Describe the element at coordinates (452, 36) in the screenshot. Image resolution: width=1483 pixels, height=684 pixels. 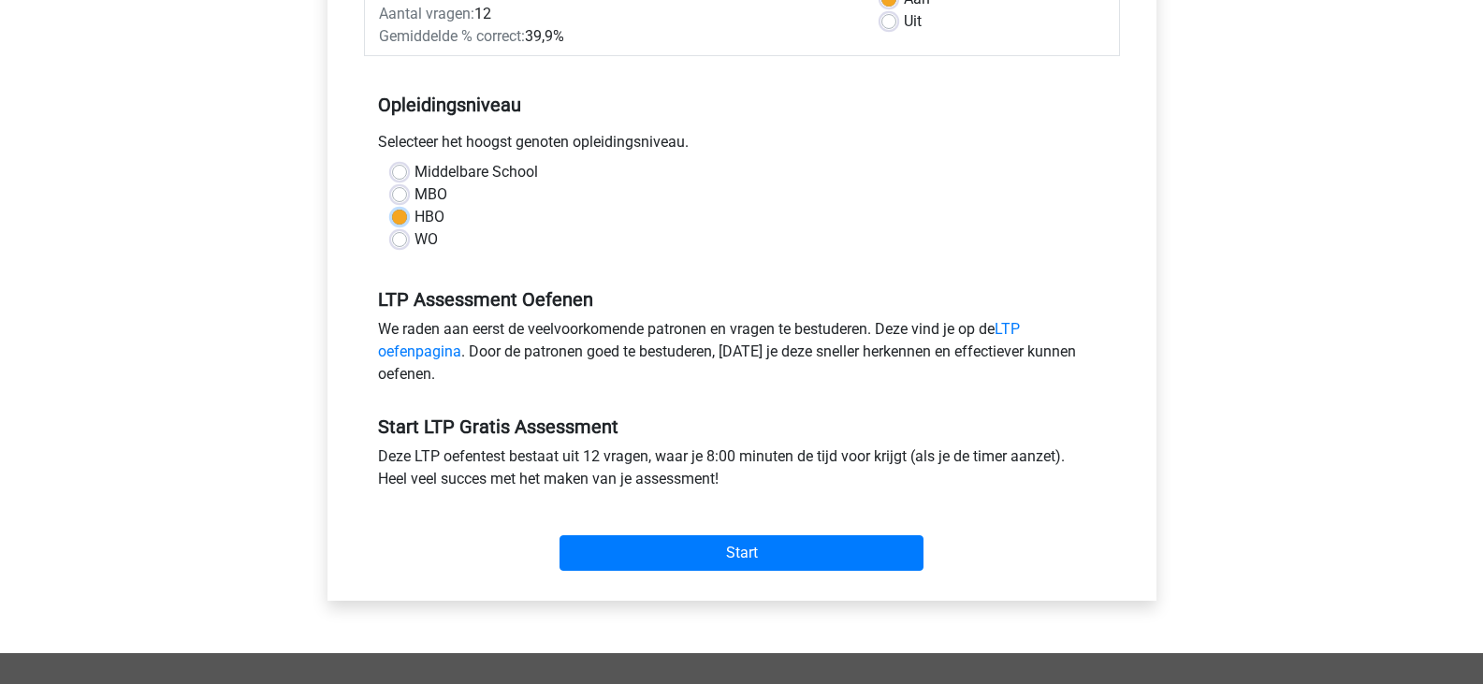
I see `span: Gemiddelde % correct:` at that location.